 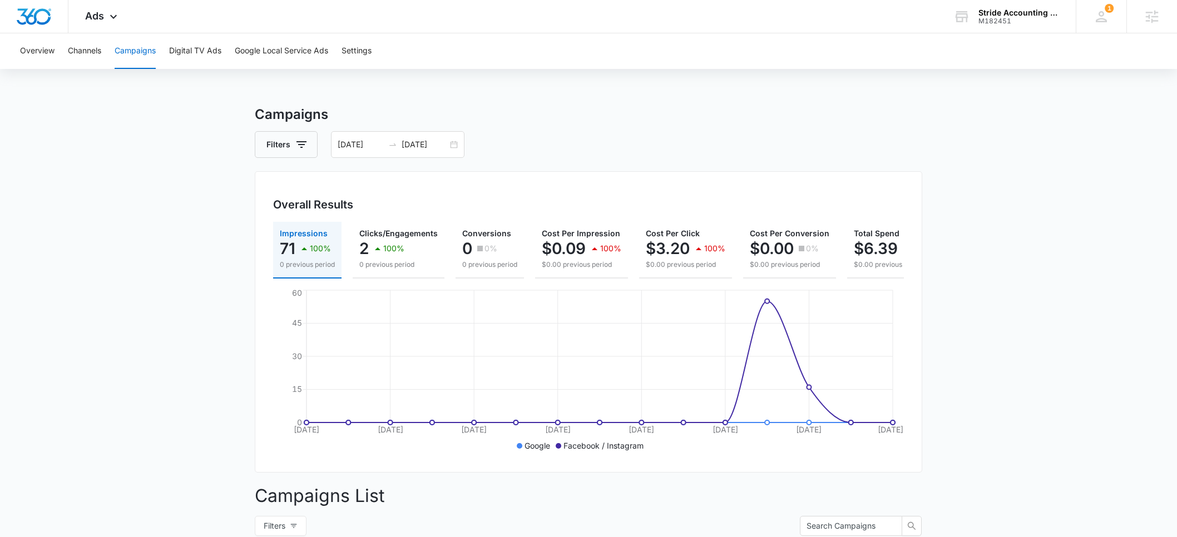 I want to click on h3: Overall Results, so click(x=313, y=205).